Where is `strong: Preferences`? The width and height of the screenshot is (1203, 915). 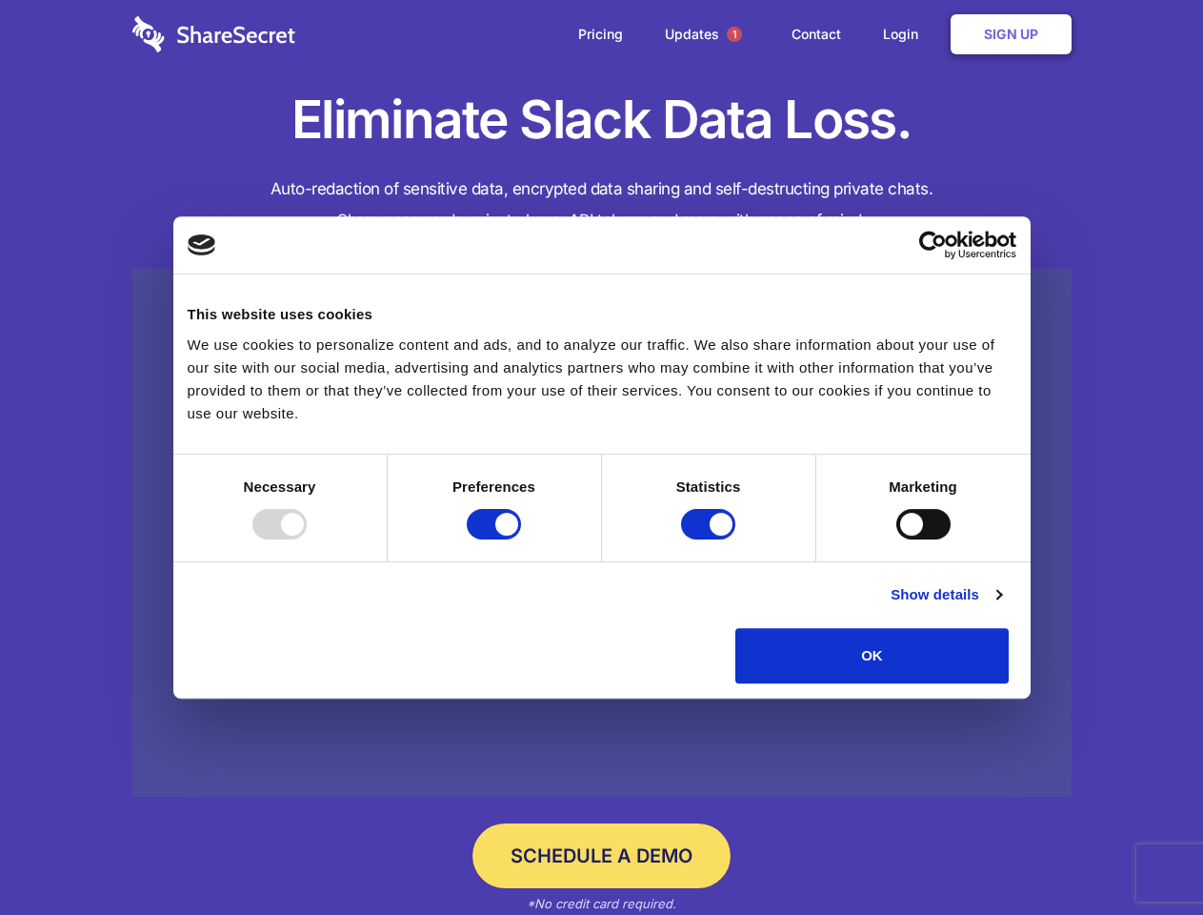 strong: Preferences is located at coordinates (494, 486).